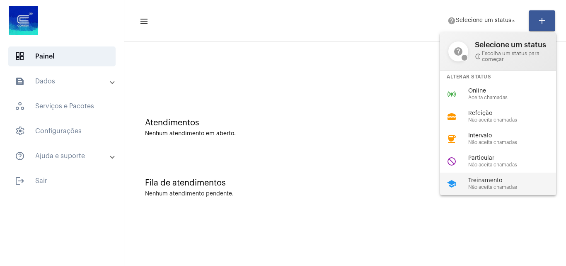 The image size is (566, 266). I want to click on span: Escolha um status para começar, so click(511, 56).